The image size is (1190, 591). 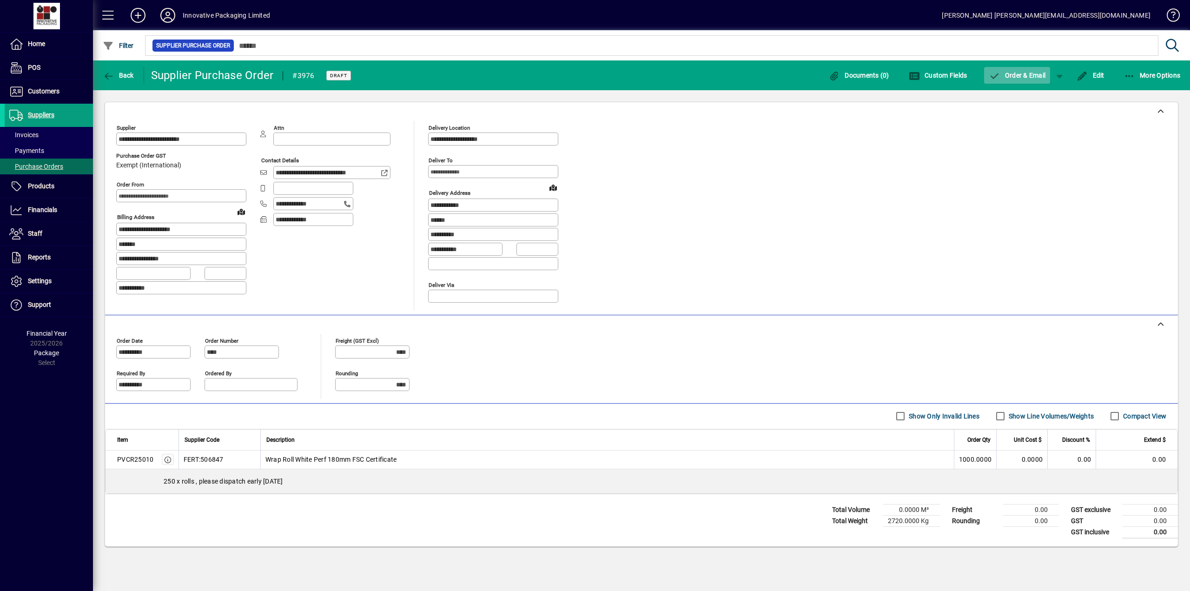 I want to click on td: 2720.0000 Kg, so click(x=912, y=521).